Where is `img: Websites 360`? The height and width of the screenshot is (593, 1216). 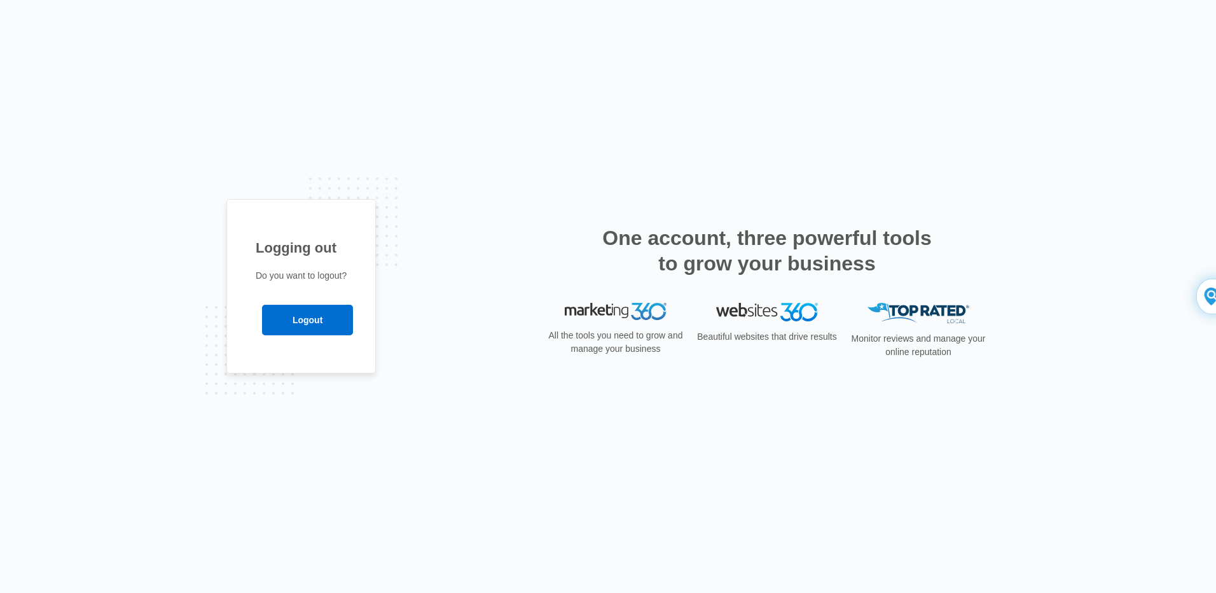 img: Websites 360 is located at coordinates (767, 312).